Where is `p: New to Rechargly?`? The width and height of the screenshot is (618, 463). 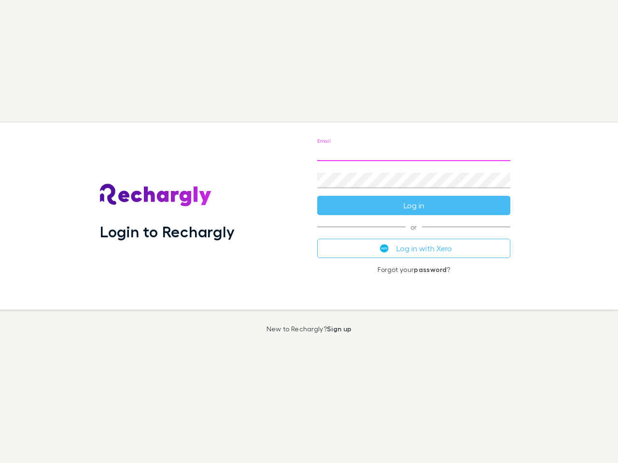
p: New to Rechargly? is located at coordinates (309, 329).